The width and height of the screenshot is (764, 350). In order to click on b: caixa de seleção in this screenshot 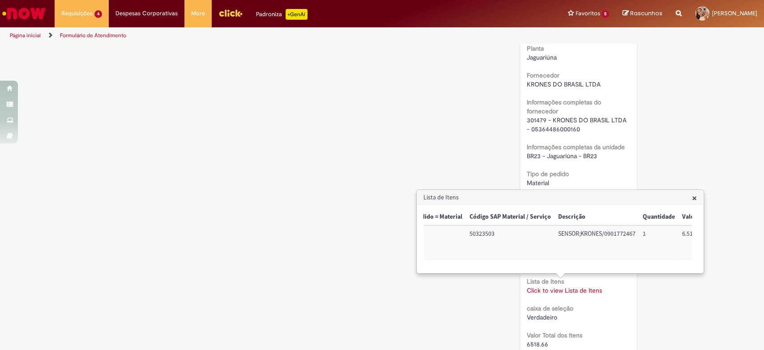, I will do `click(550, 308)`.